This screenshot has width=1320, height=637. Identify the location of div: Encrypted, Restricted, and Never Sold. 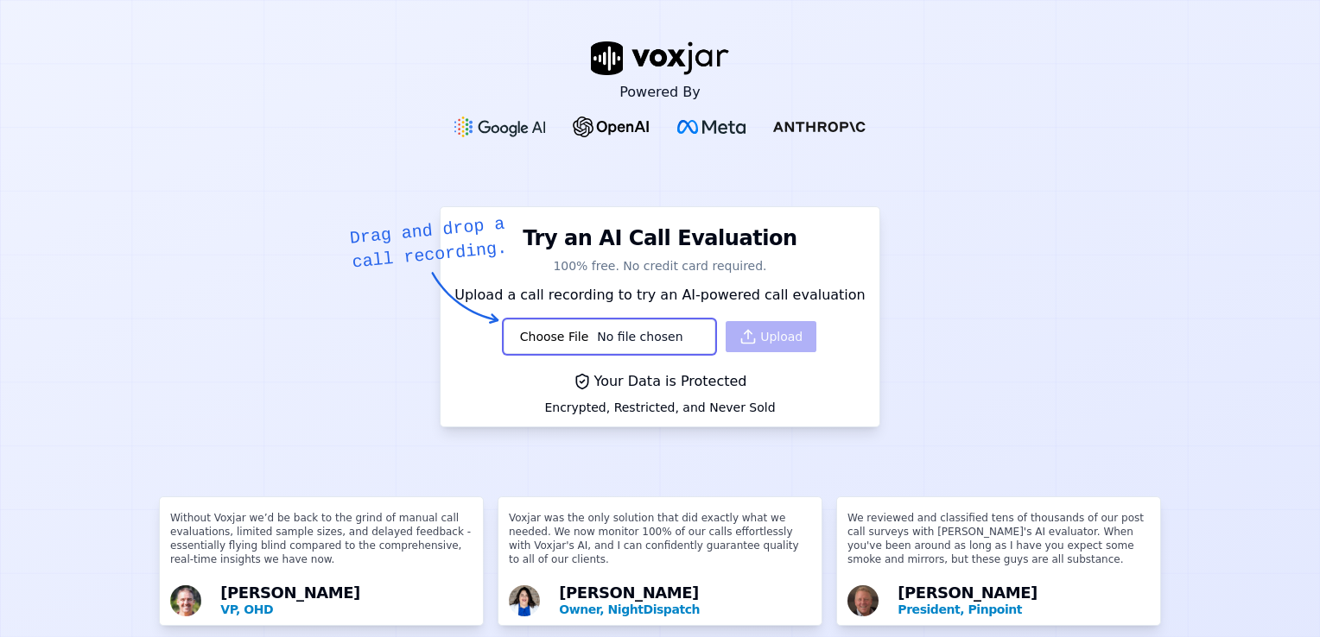
(659, 408).